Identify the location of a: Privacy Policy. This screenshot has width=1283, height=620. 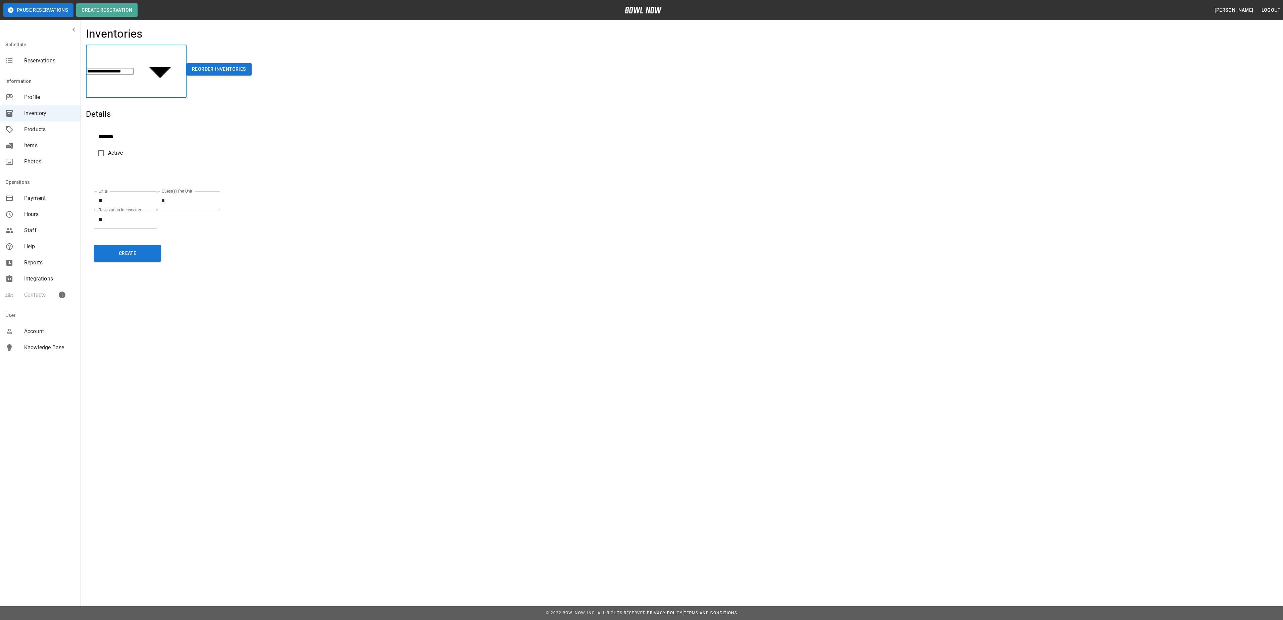
(664, 613).